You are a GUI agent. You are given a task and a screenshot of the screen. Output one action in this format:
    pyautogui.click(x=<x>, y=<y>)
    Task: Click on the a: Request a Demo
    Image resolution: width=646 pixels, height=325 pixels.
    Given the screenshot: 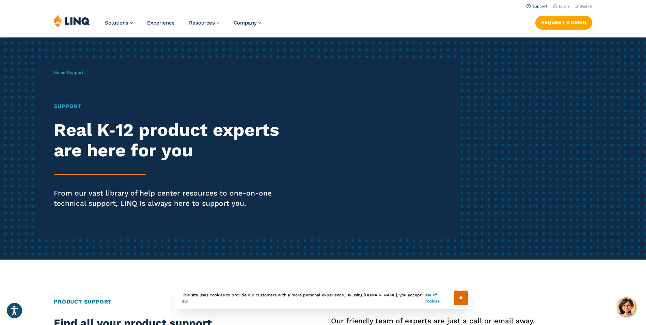 What is the action you would take?
    pyautogui.click(x=564, y=22)
    